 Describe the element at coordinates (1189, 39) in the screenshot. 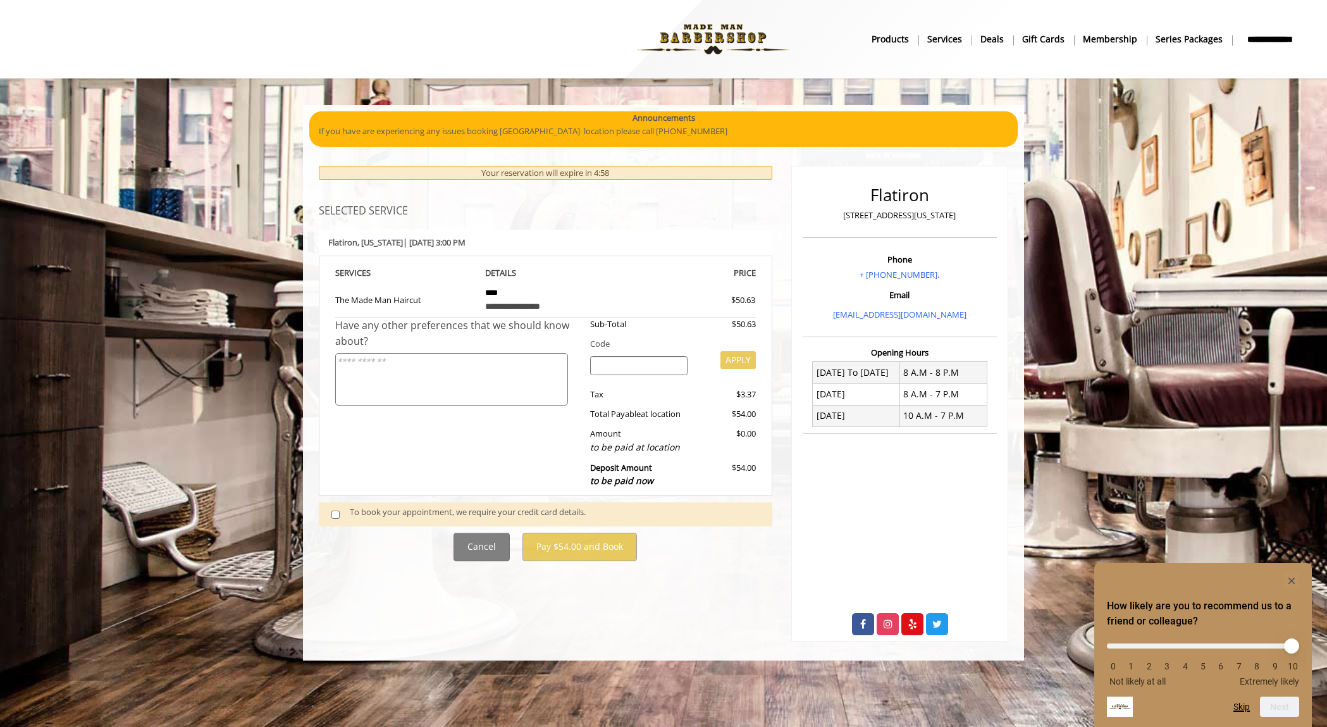

I see `a: Series packagesSeries packages` at that location.